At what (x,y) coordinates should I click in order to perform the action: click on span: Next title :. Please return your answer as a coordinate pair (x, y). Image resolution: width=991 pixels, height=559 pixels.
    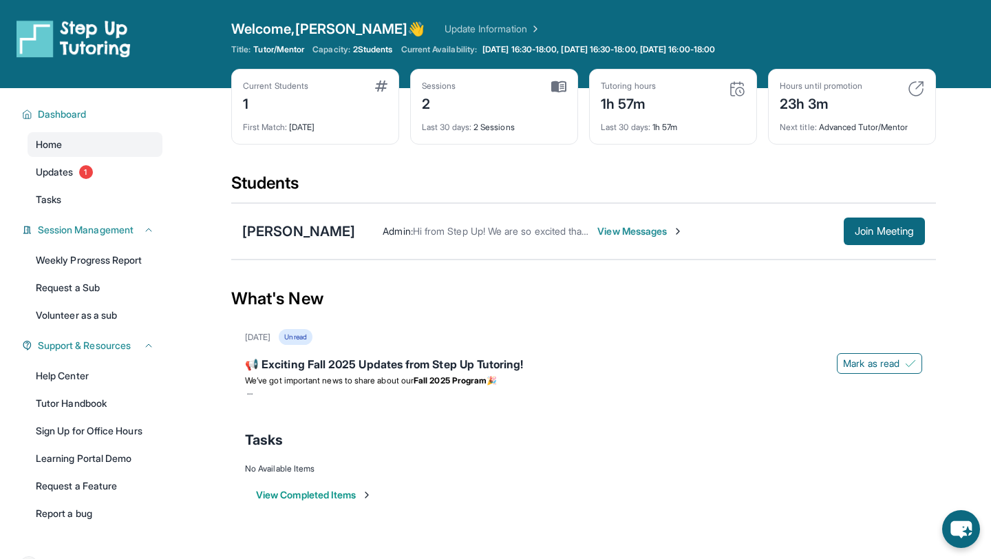
    Looking at the image, I should click on (798, 127).